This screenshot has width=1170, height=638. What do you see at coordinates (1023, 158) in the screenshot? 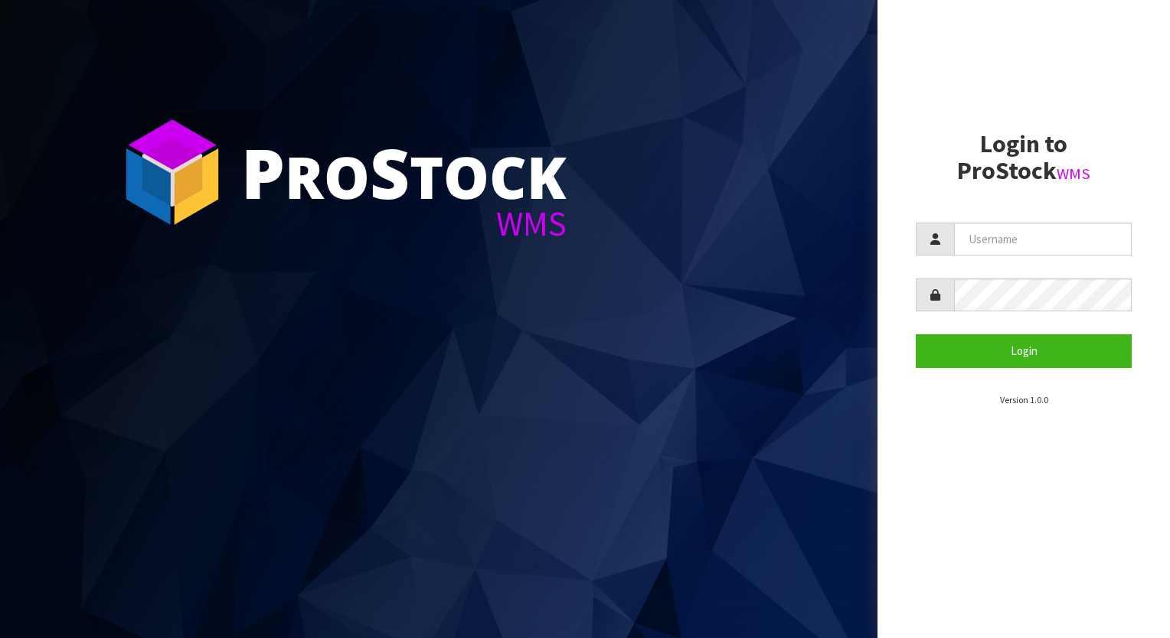
I see `h2: Login to ProStock` at bounding box center [1023, 158].